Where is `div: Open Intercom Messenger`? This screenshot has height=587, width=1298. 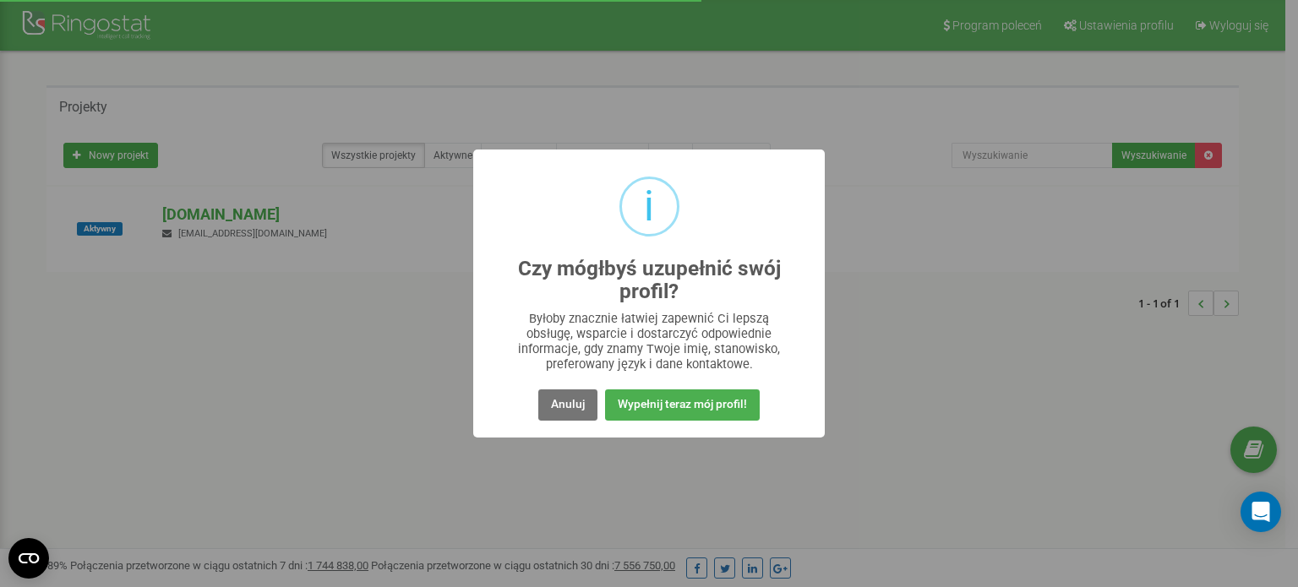
div: Open Intercom Messenger is located at coordinates (1261, 512).